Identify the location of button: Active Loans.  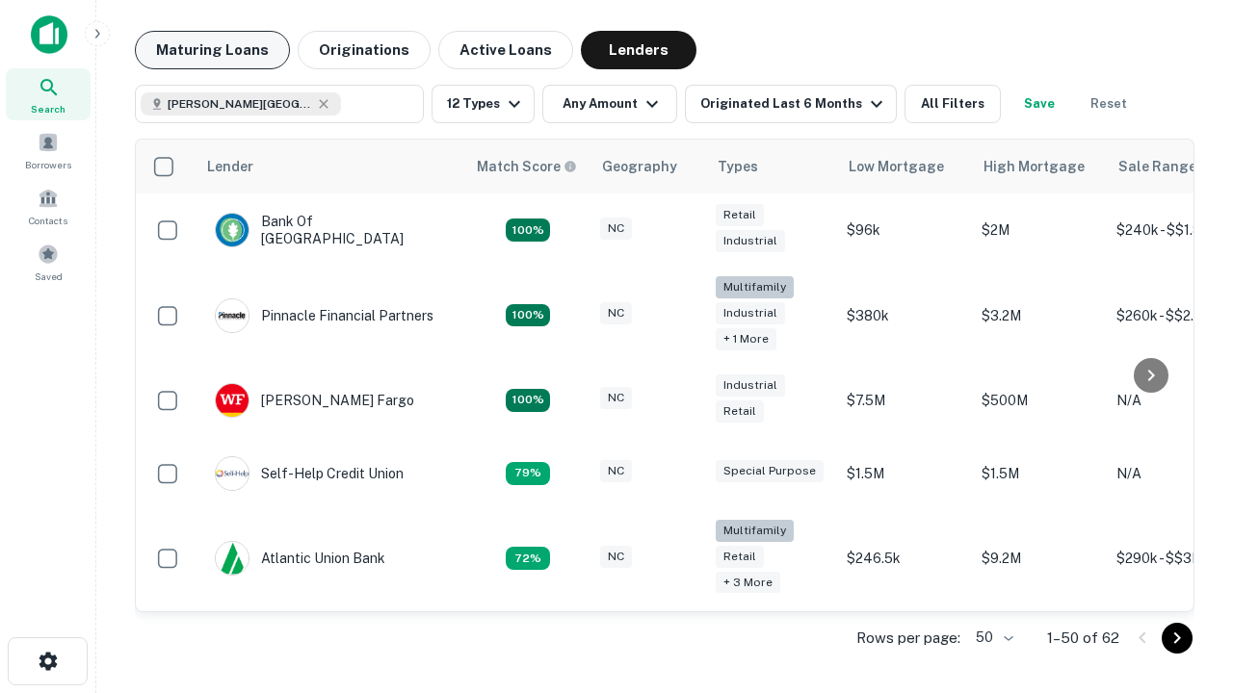
(506, 50).